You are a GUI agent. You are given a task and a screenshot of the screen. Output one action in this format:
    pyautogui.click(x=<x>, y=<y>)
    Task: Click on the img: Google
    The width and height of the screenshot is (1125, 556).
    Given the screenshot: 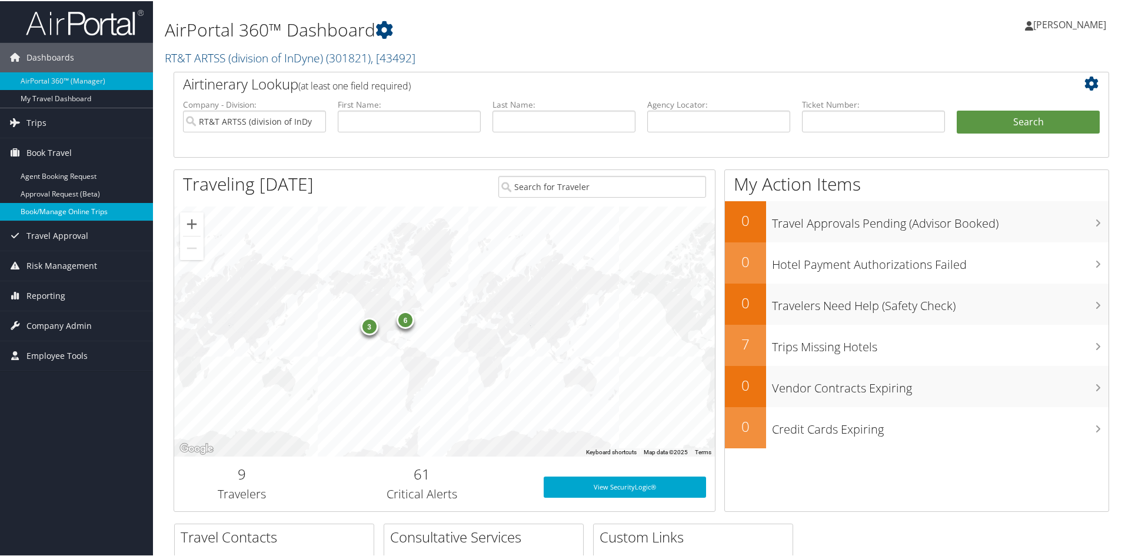 What is the action you would take?
    pyautogui.click(x=197, y=448)
    